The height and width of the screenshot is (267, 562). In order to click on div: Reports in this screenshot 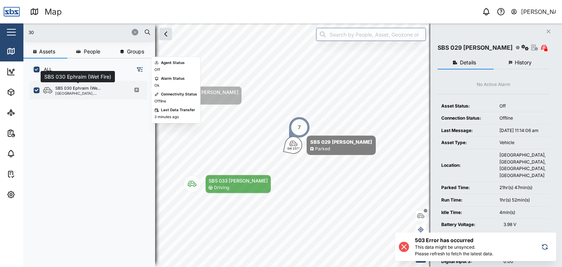, I will do `click(31, 133)`.